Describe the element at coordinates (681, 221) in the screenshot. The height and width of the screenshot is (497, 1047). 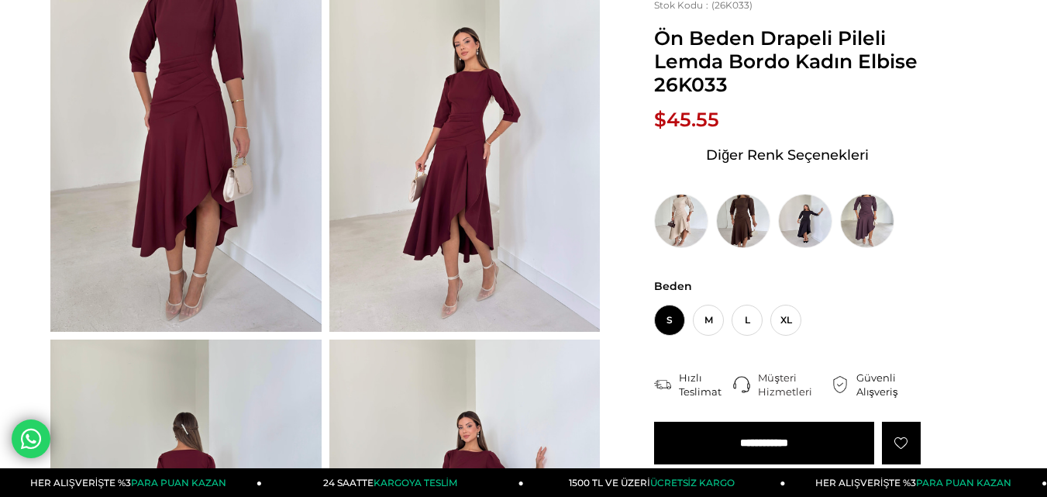
I see `img: Ön Beden Drapeli Pileli Lemda Bej Kadın Elbise 26K033` at that location.